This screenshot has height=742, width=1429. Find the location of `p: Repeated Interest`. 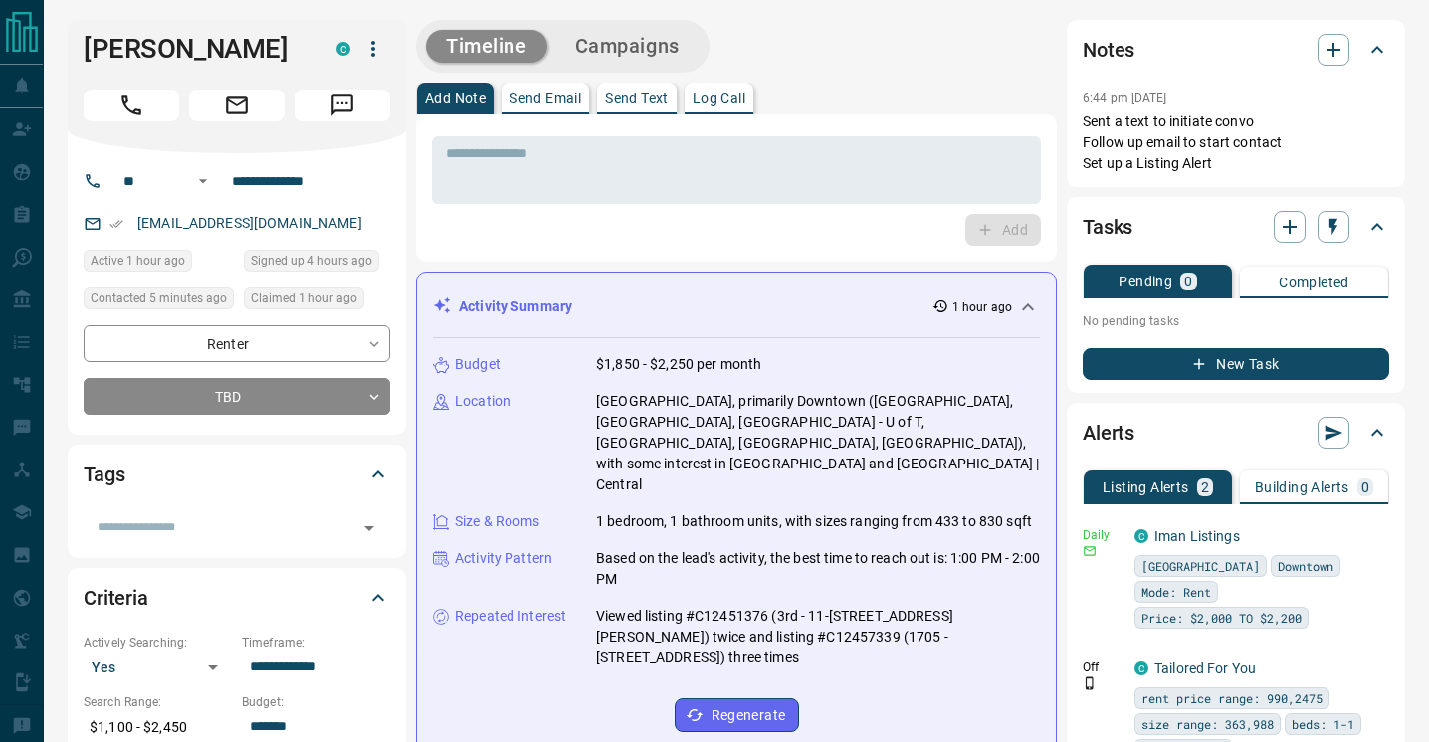

p: Repeated Interest is located at coordinates (510, 616).